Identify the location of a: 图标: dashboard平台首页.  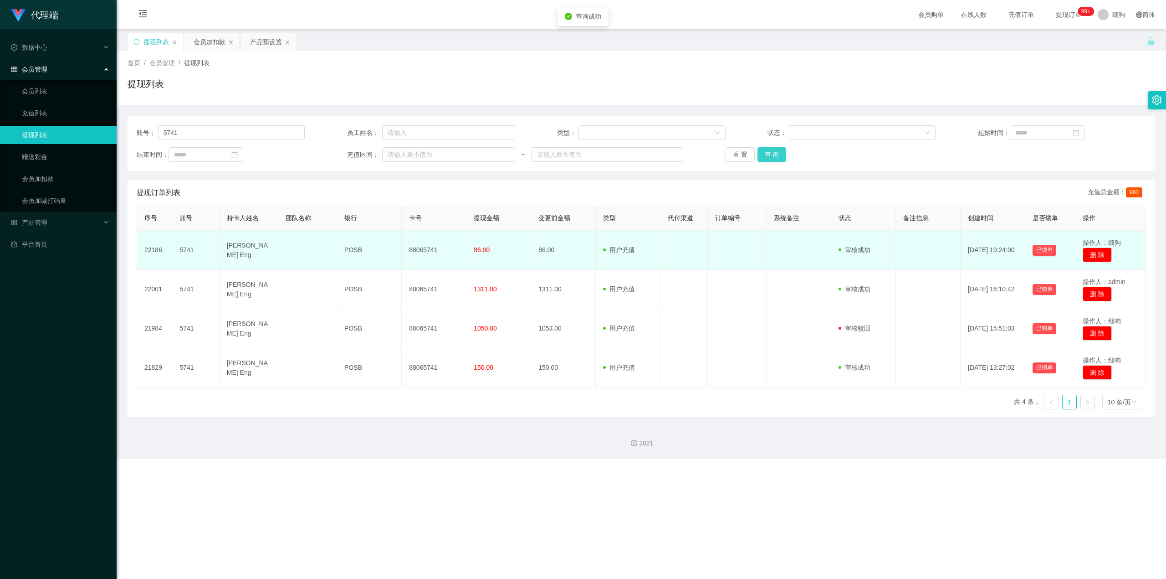
(60, 244).